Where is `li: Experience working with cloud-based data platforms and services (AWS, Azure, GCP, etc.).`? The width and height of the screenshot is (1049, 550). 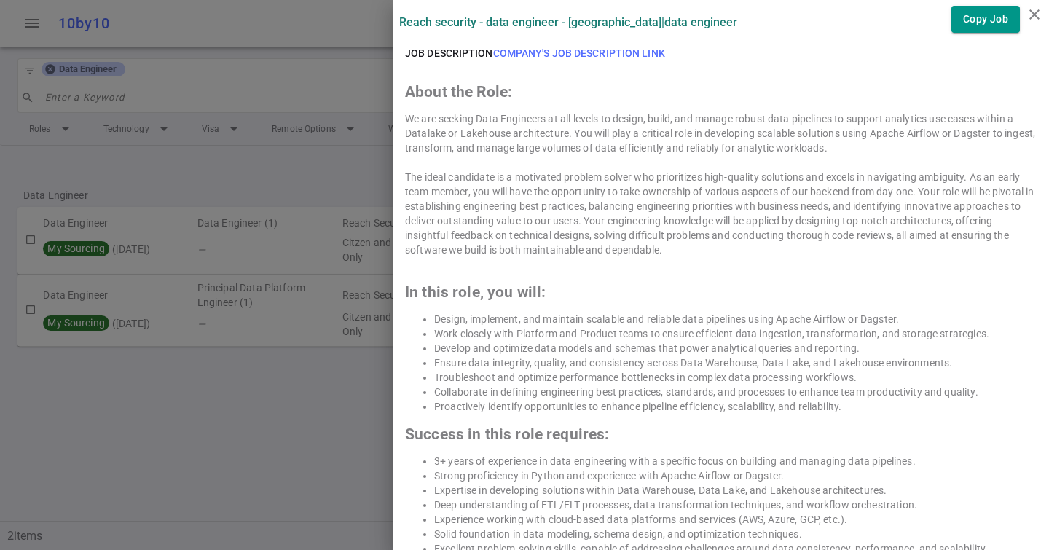 li: Experience working with cloud-based data platforms and services (AWS, Azure, GCP, etc.). is located at coordinates (736, 519).